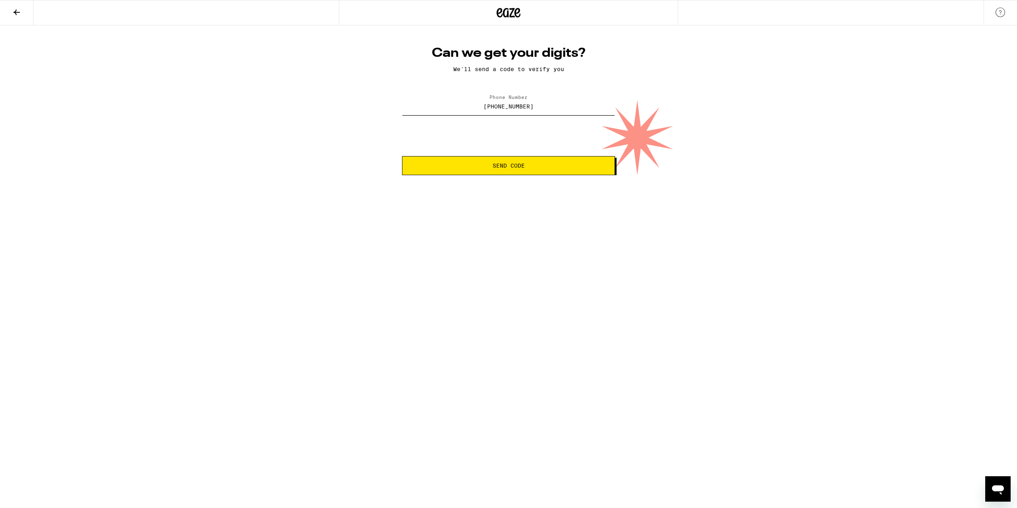 This screenshot has height=508, width=1017. What do you see at coordinates (509, 166) in the screenshot?
I see `span: Send Code` at bounding box center [509, 166].